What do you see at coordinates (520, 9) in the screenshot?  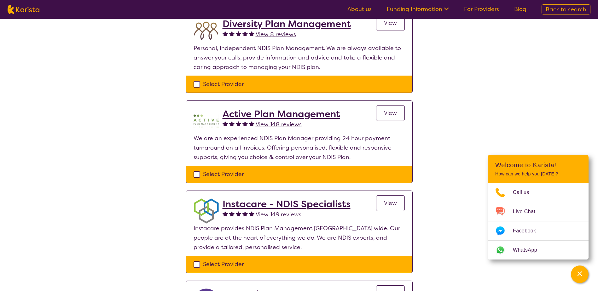 I see `a: Blog` at bounding box center [520, 9].